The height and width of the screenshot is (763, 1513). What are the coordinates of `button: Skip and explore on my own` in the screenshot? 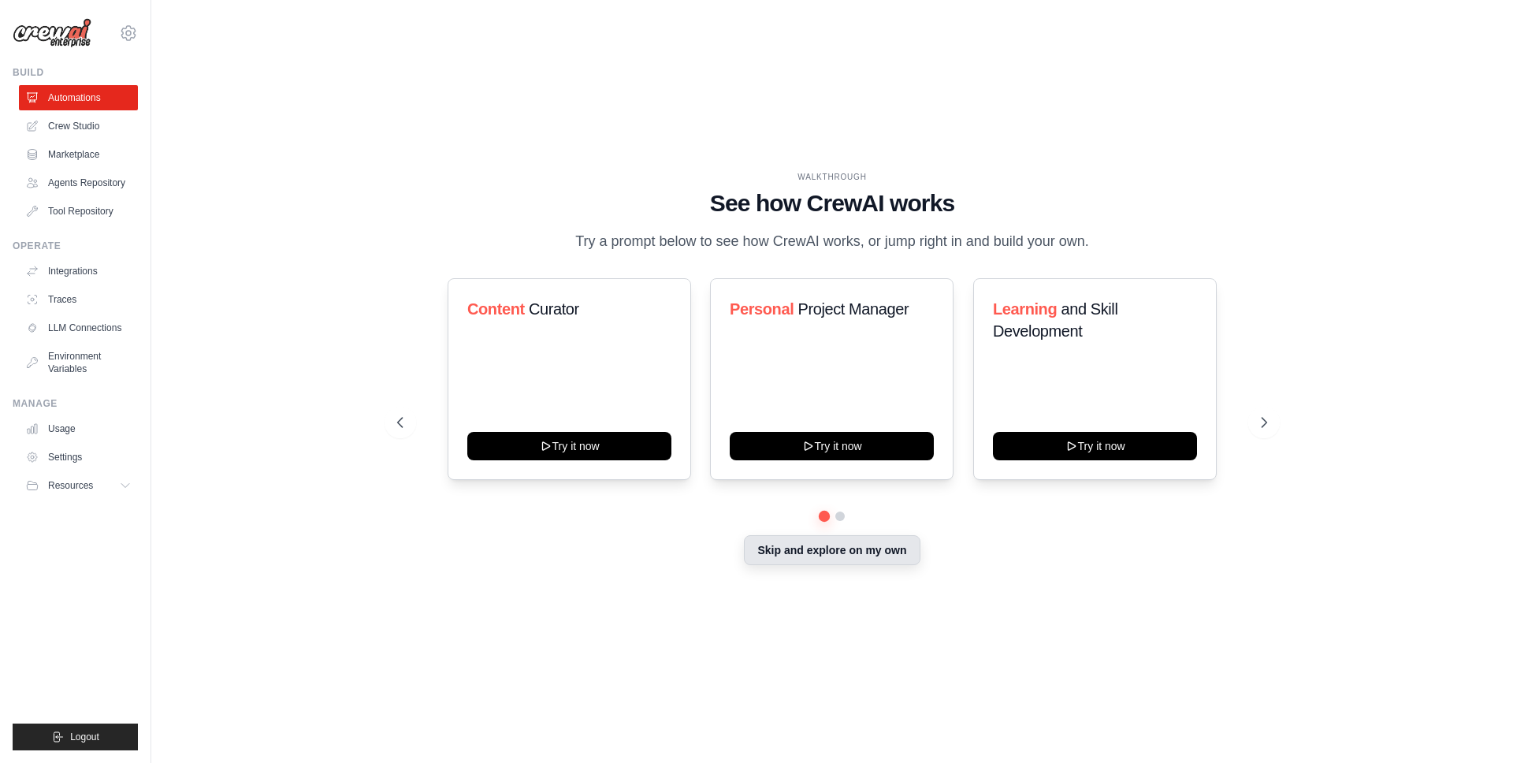 It's located at (831, 550).